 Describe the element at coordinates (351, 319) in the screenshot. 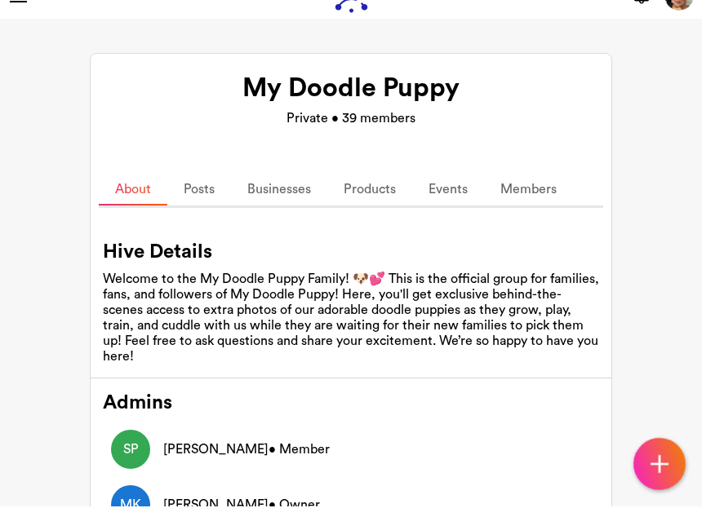

I see `div: Welcome to the My Doodle Puppy Family! 🐶💕 This is the official group for families, fans, and foll...` at that location.